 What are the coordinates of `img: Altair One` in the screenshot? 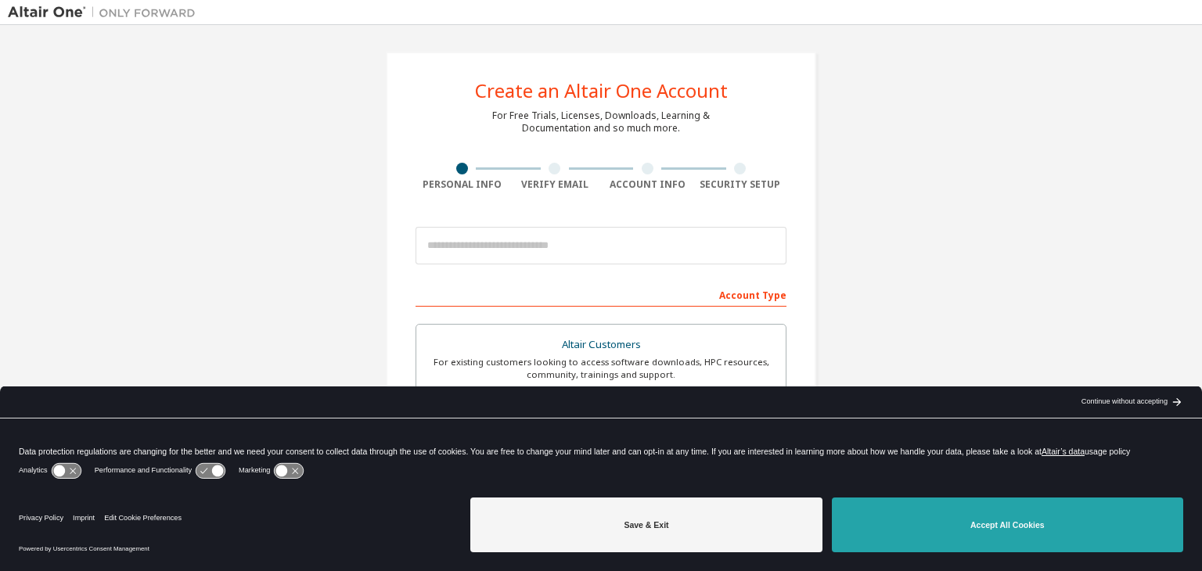 It's located at (106, 13).